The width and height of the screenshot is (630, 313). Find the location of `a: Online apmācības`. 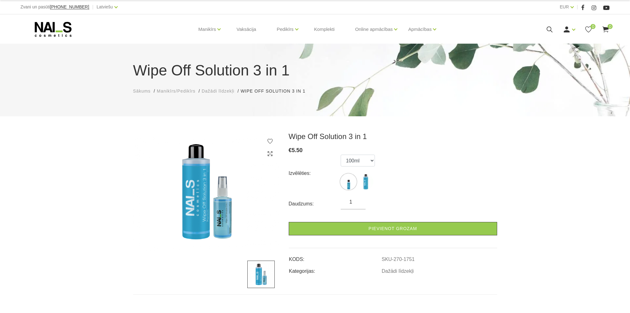

a: Online apmācības is located at coordinates (374, 29).